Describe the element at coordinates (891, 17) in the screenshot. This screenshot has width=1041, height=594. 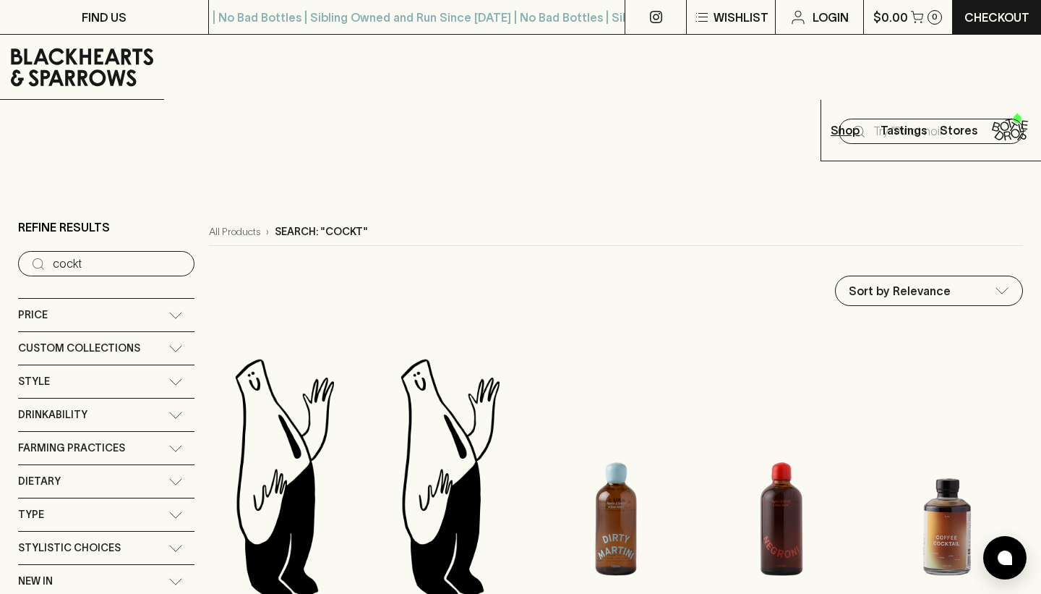
I see `p: $0.00` at that location.